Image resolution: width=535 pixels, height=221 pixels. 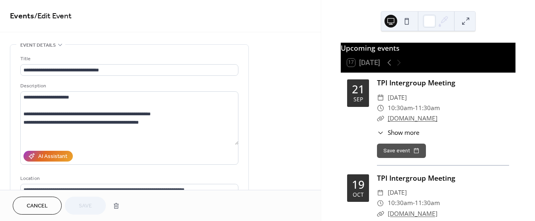 I want to click on button: Save event, so click(x=402, y=151).